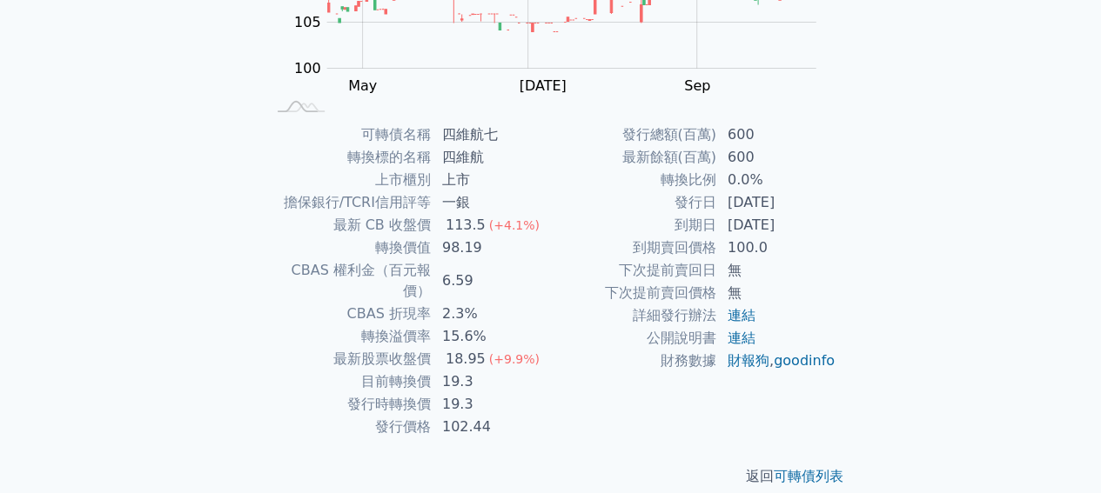  Describe the element at coordinates (348, 382) in the screenshot. I see `td: 目前轉換價` at that location.